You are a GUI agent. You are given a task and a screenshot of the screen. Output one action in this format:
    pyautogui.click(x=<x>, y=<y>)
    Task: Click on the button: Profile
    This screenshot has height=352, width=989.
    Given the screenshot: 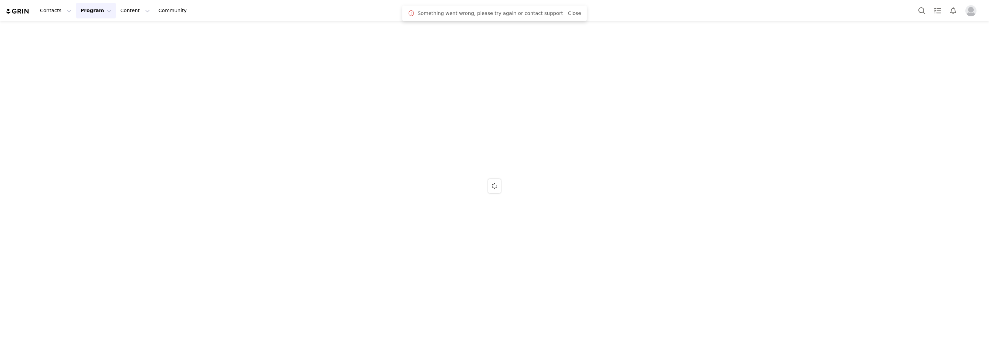 What is the action you would take?
    pyautogui.click(x=972, y=11)
    